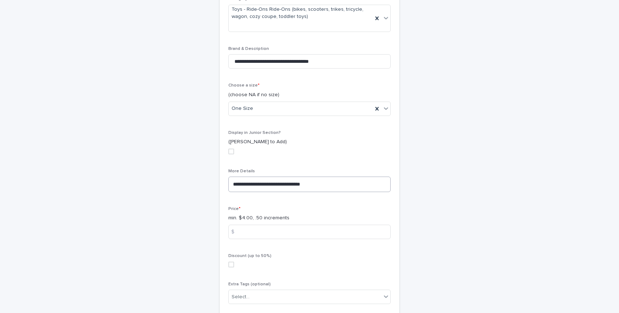 Image resolution: width=619 pixels, height=313 pixels. What do you see at coordinates (240, 297) in the screenshot?
I see `div: Select...` at bounding box center [240, 297].